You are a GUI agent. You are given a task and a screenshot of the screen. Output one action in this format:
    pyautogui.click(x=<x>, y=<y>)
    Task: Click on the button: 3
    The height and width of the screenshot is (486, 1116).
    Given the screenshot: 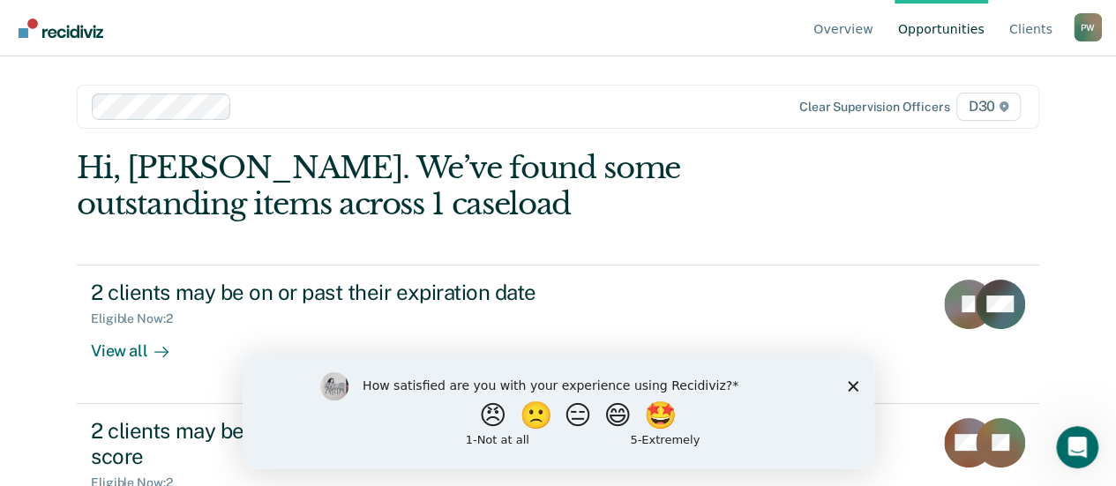 What is the action you would take?
    pyautogui.click(x=336, y=61)
    